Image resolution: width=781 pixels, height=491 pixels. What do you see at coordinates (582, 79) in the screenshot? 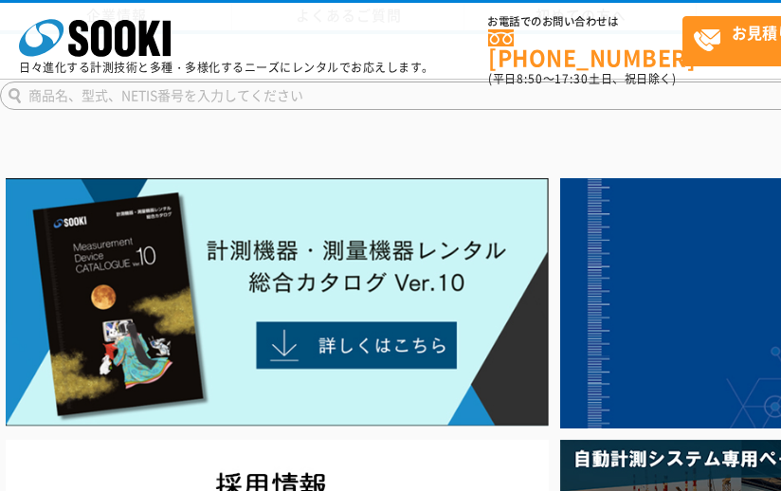
I see `span: (平日 ～ 土日、祝日除く)` at bounding box center [582, 79].